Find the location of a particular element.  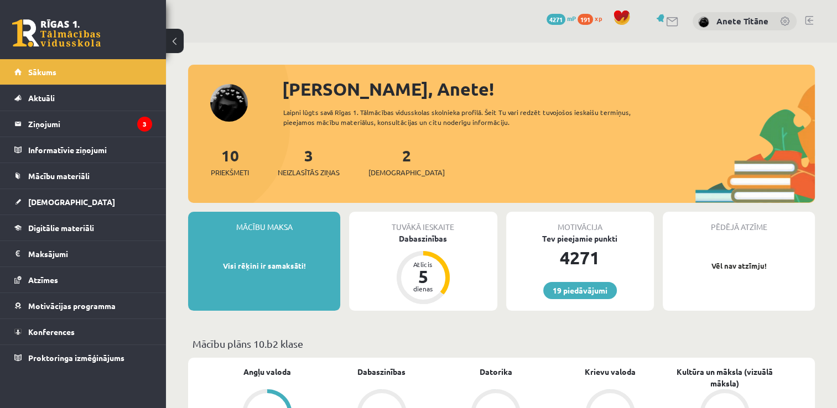

a: Atzīmes is located at coordinates (83, 280).